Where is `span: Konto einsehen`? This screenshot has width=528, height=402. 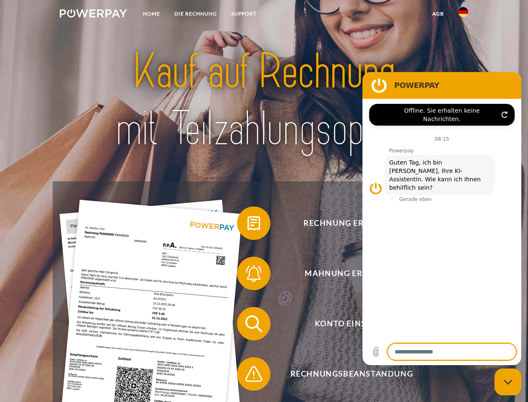
span: Konto einsehen is located at coordinates (352, 323).